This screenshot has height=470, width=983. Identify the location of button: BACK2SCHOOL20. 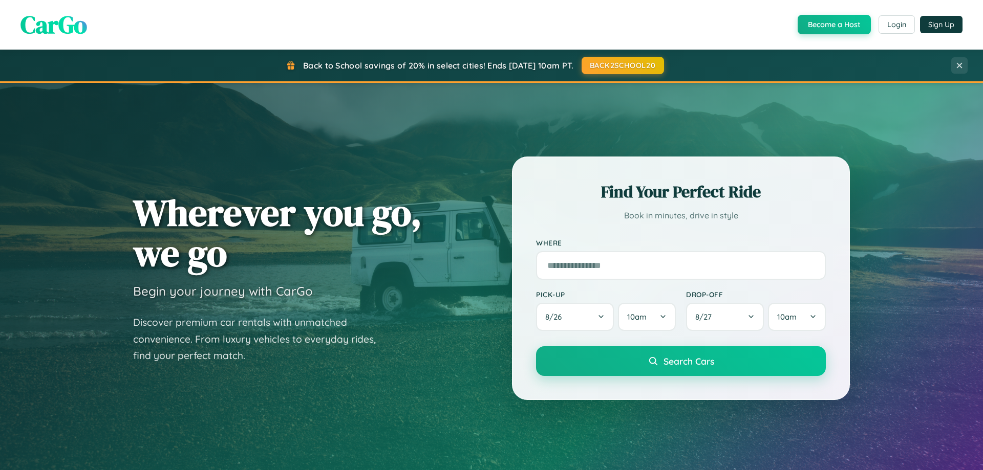
(622, 66).